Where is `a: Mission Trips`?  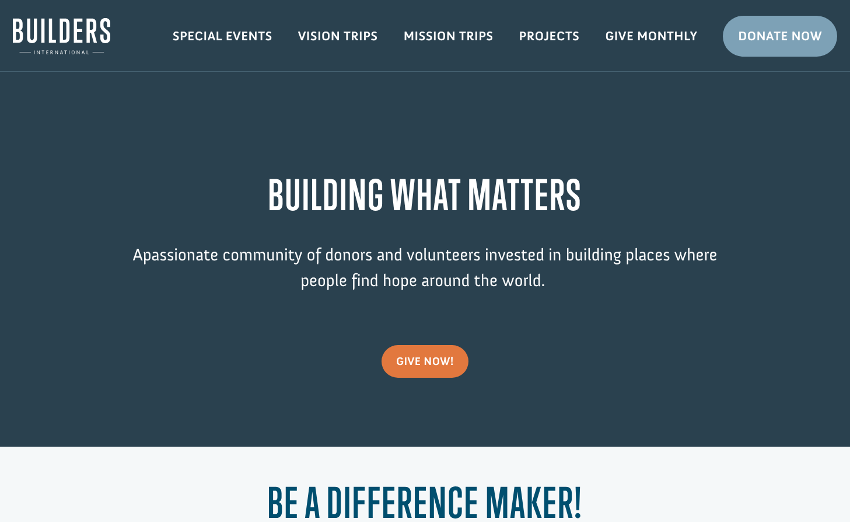
a: Mission Trips is located at coordinates (449, 36).